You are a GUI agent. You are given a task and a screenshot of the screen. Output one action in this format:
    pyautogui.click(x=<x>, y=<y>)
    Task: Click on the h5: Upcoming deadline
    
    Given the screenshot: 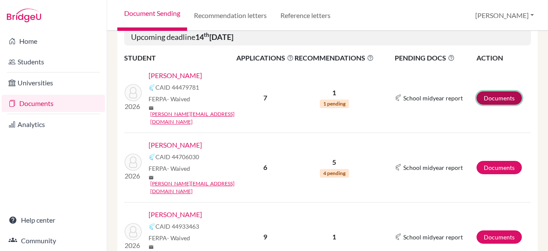 What is the action you would take?
    pyautogui.click(x=328, y=37)
    